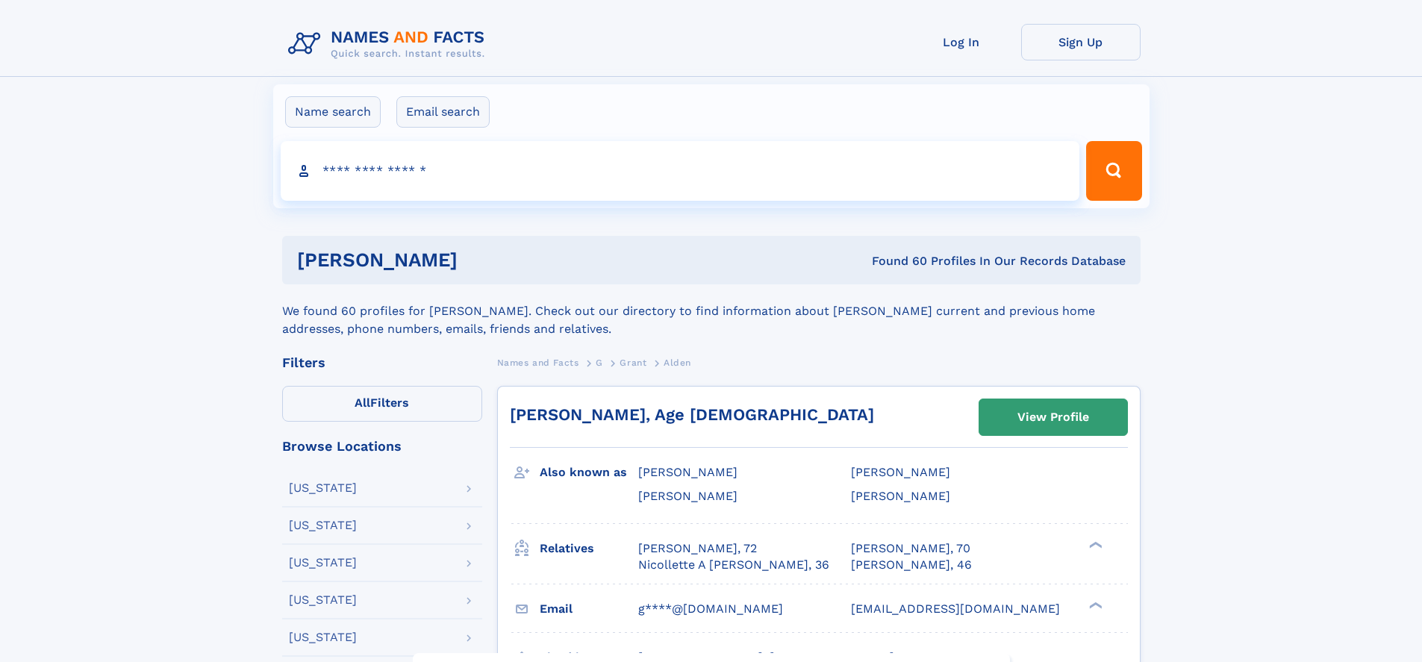 The width and height of the screenshot is (1422, 662). I want to click on input: search input, so click(680, 171).